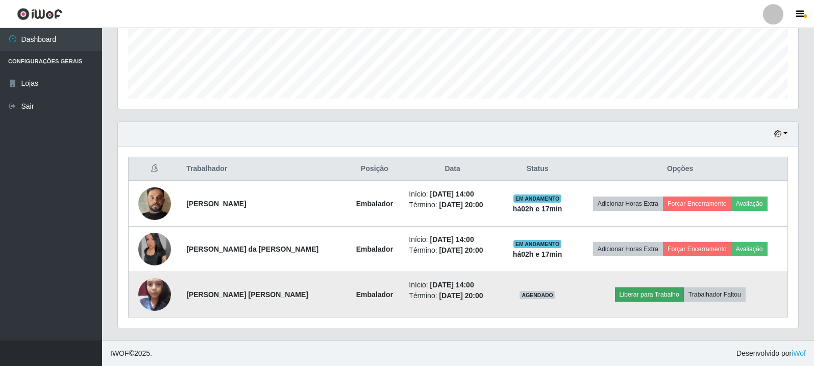  Describe the element at coordinates (649, 294) in the screenshot. I see `button: Liberar para Trabalho` at that location.